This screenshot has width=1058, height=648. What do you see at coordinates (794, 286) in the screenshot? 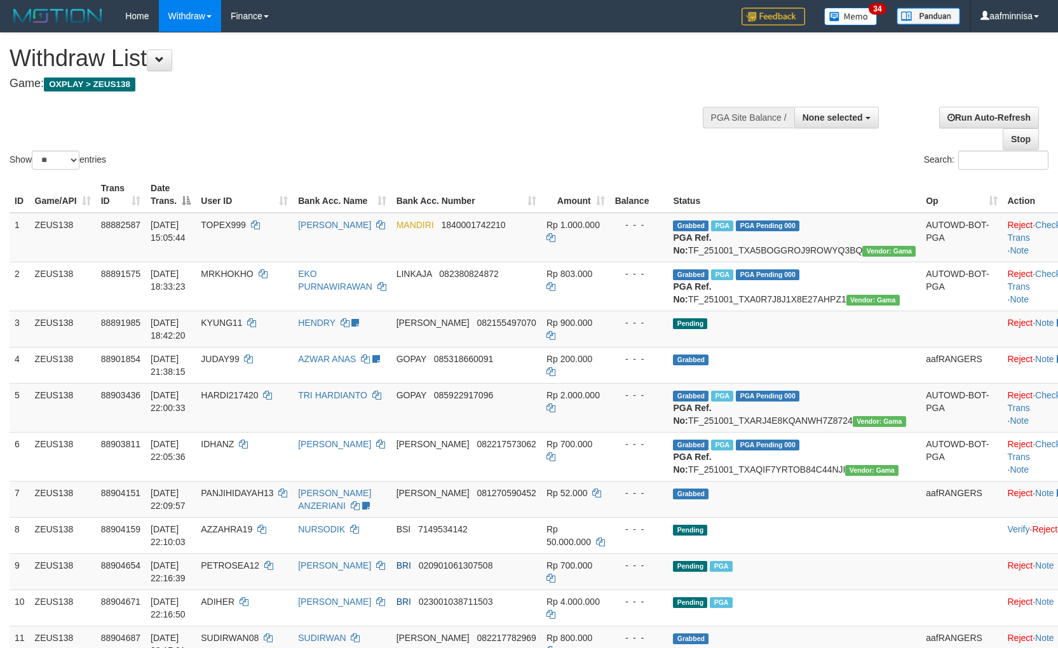
I see `td: TF_251001_TXA0R7J8J1X8E27AHPZ1` at bounding box center [794, 286].